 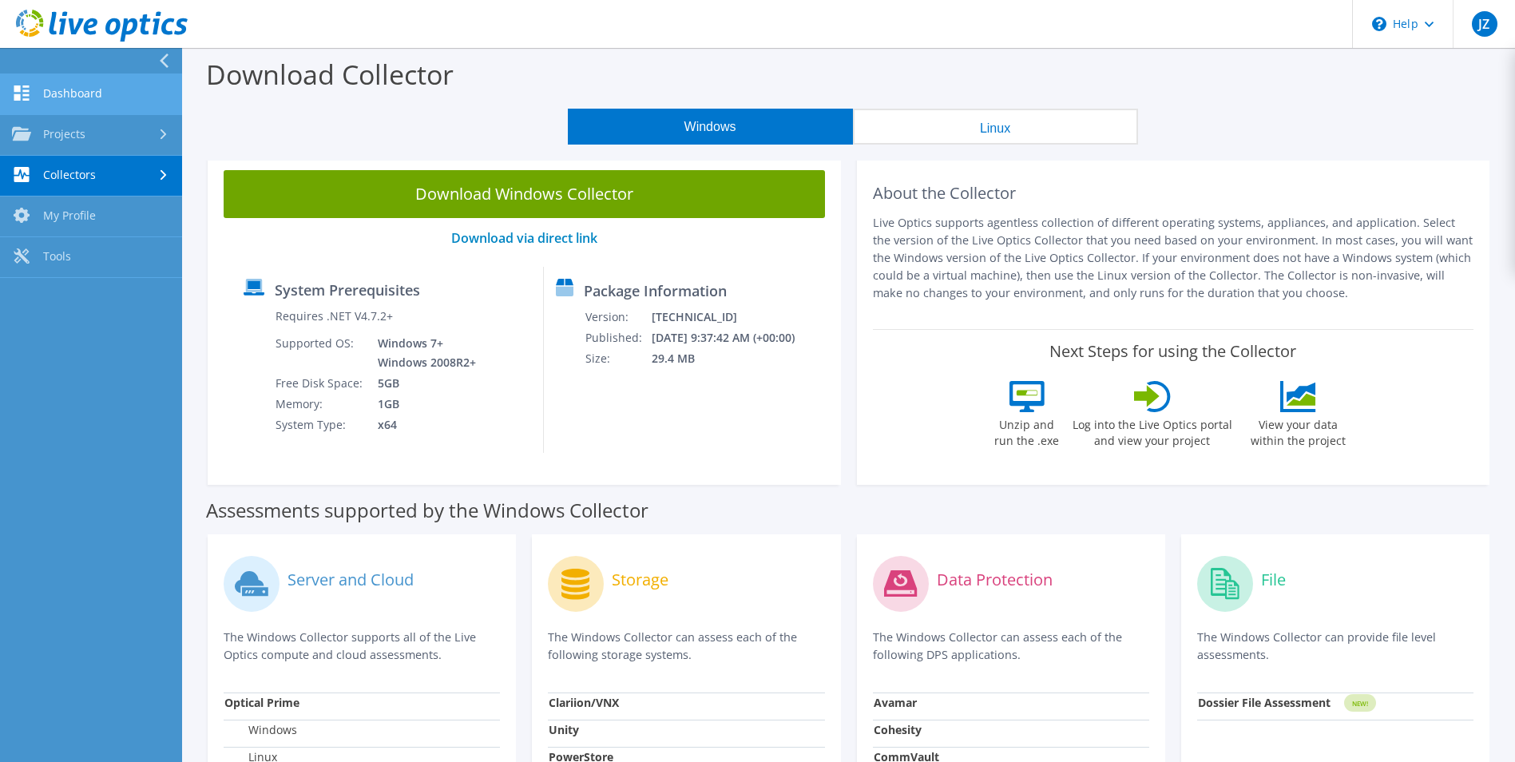 I want to click on td: Version:, so click(x=617, y=317).